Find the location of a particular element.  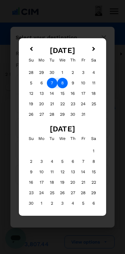

div: Choose Sunday, September 28th, 2025 is located at coordinates (31, 73).